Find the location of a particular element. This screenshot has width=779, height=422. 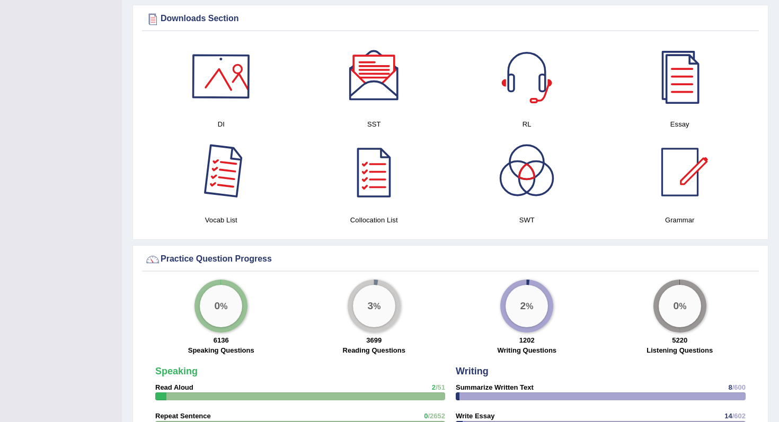

strong: Write Essay is located at coordinates (475, 416).